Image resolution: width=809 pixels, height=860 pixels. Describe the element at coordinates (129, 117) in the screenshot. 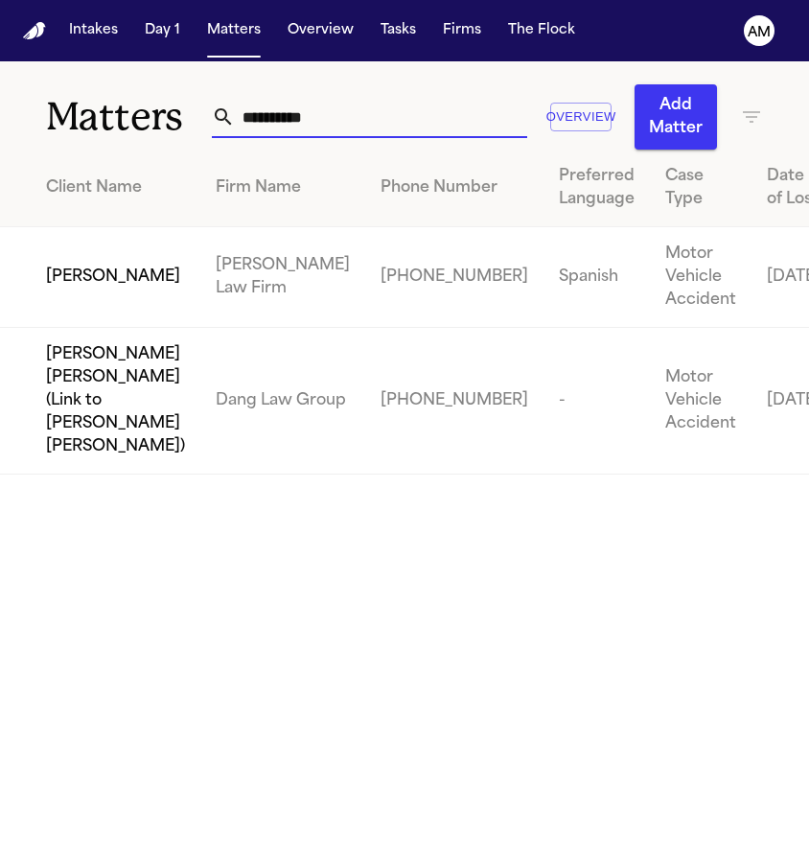

I see `h1: Matters` at that location.